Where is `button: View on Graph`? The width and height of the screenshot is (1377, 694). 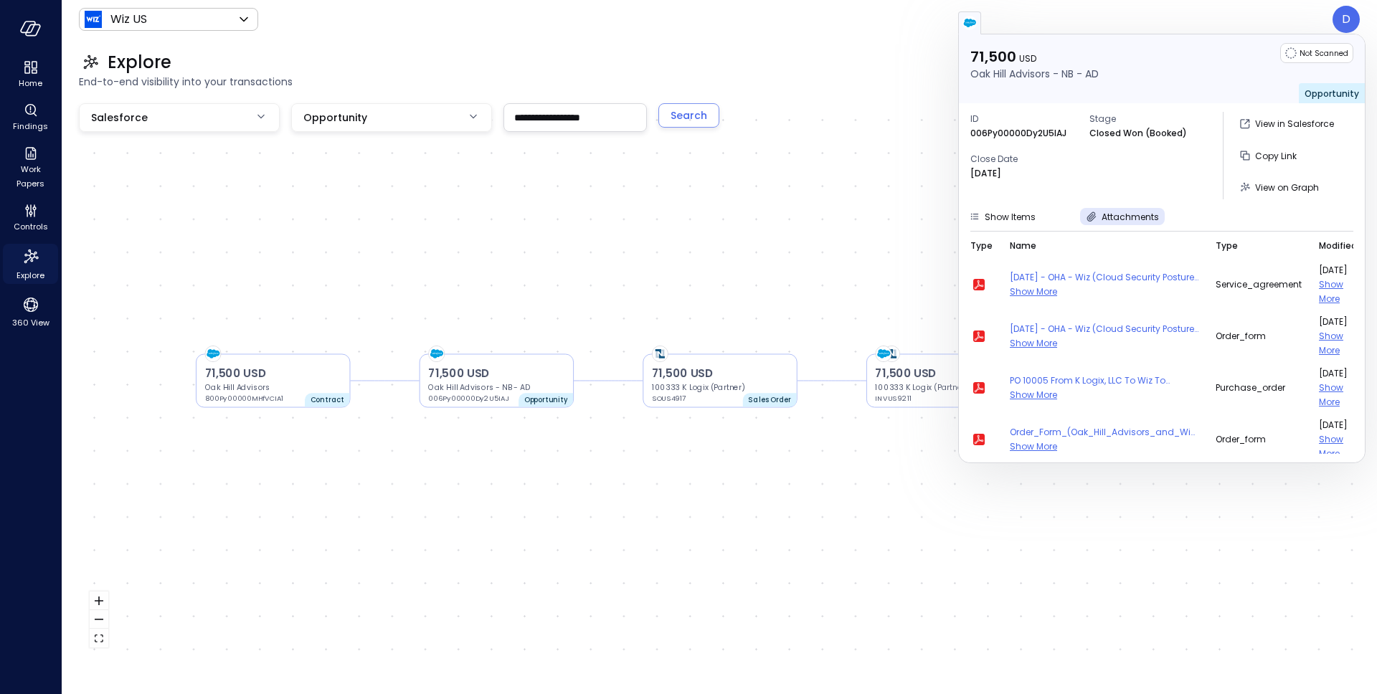
button: View on Graph is located at coordinates (1280, 187).